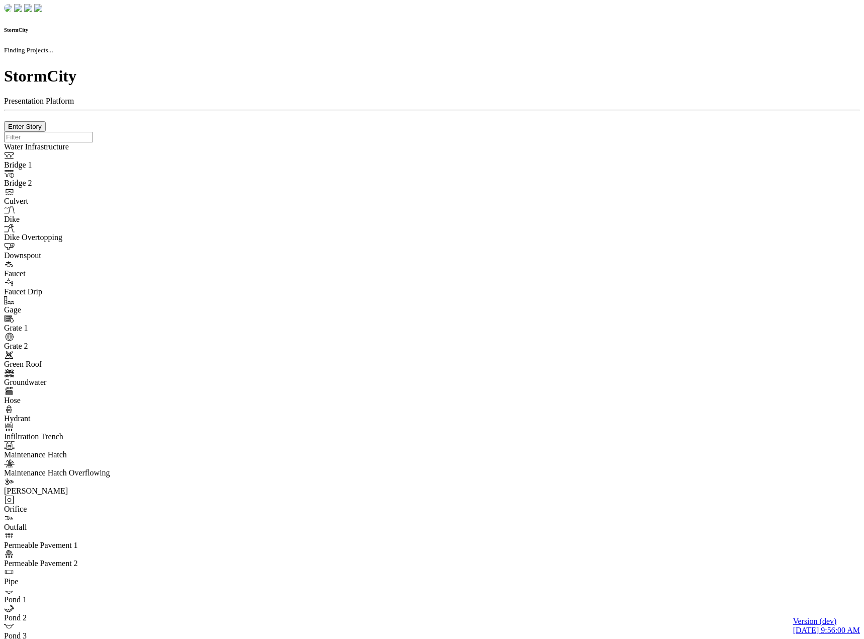 The height and width of the screenshot is (639, 864). What do you see at coordinates (18, 8) in the screenshot?
I see `img: chi-fish-down.png` at bounding box center [18, 8].